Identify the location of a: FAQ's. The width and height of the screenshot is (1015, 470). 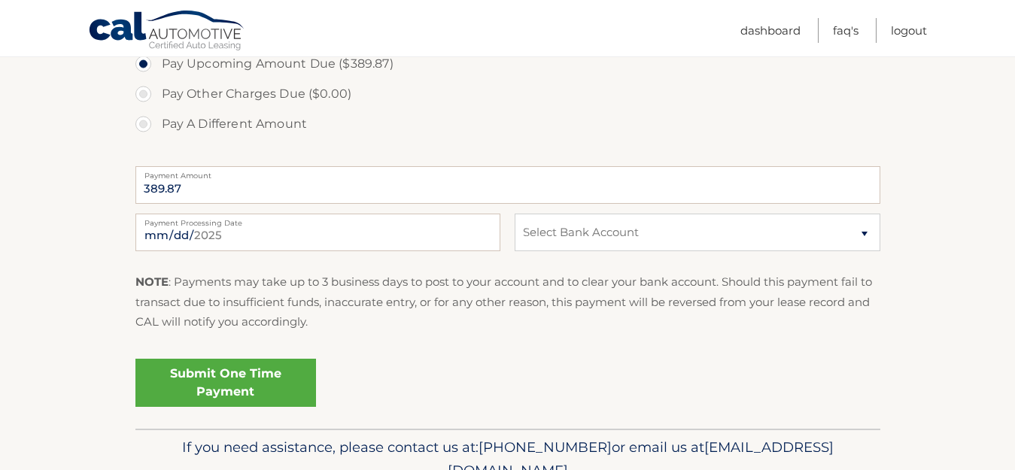
(846, 30).